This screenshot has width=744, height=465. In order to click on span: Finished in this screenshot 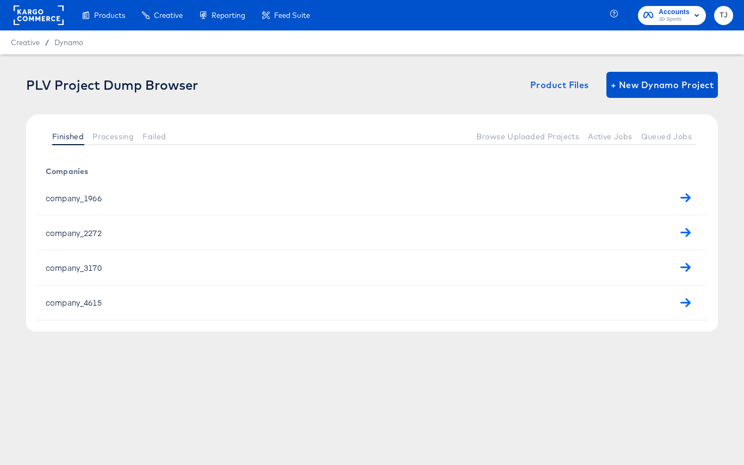, I will do `click(68, 136)`.